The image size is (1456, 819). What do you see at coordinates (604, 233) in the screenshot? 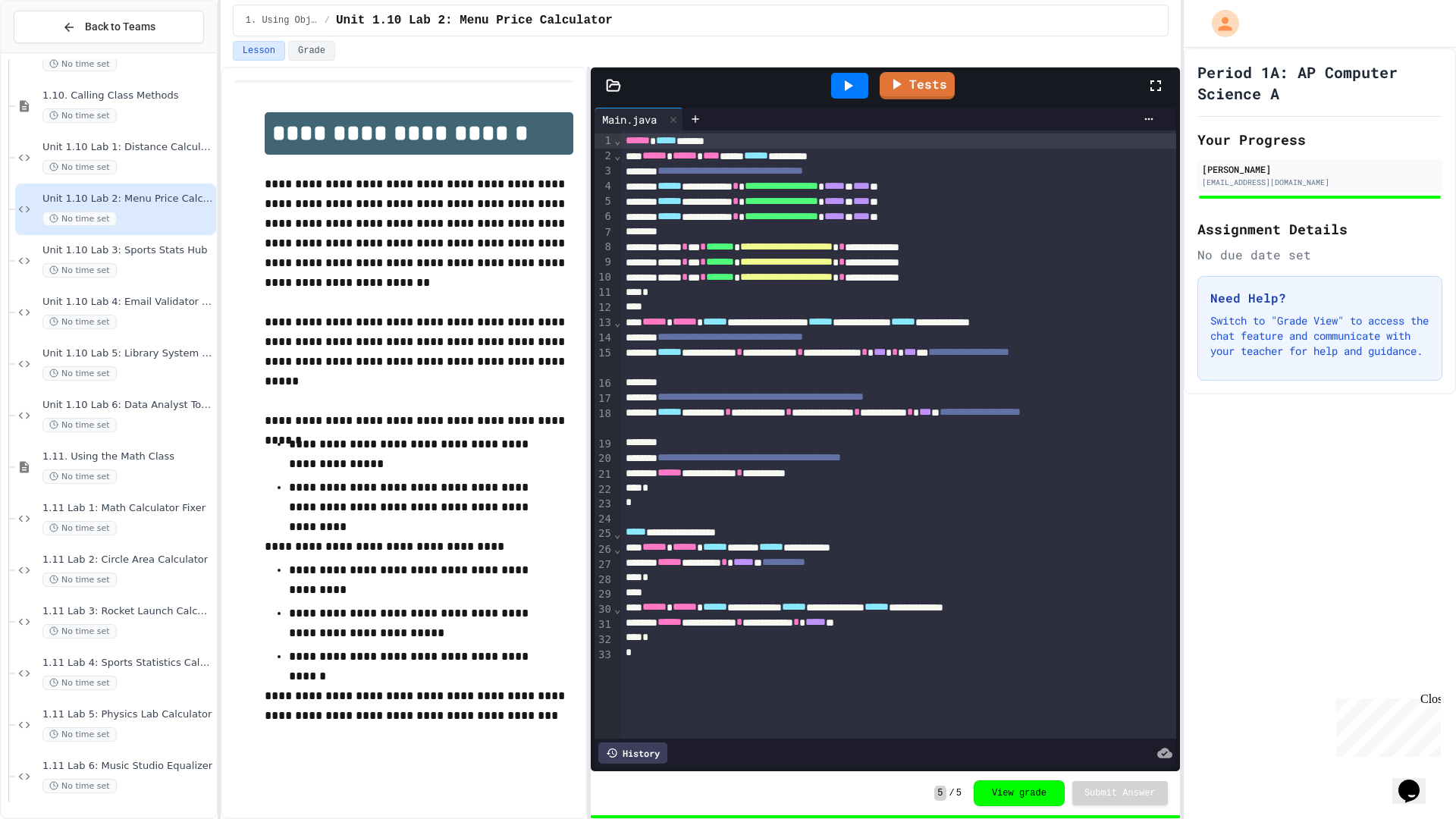
I see `div: 7` at bounding box center [604, 233].